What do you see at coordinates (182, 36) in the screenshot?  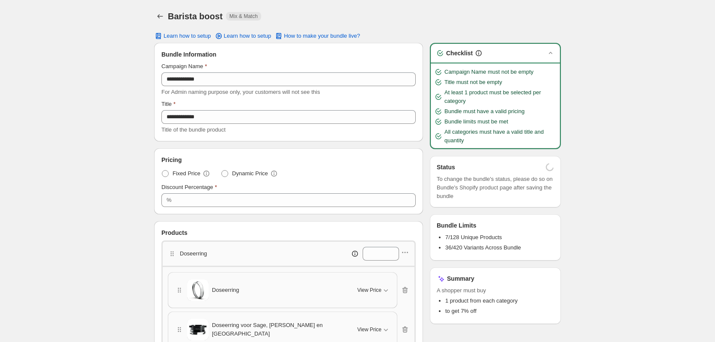 I see `button: Learn how to setup` at bounding box center [182, 36].